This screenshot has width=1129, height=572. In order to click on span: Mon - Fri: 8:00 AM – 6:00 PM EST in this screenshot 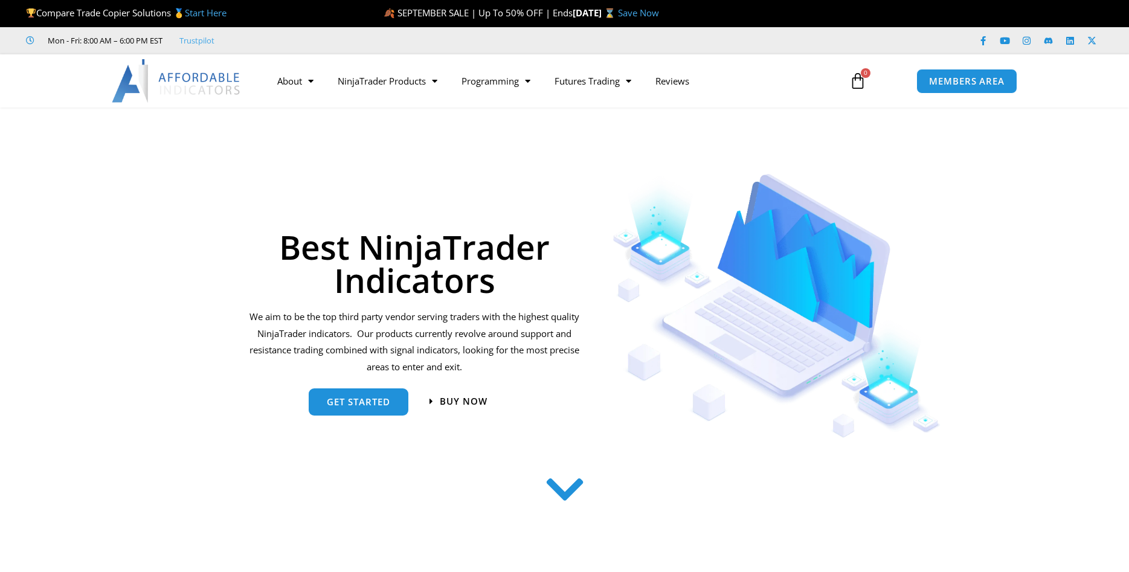, I will do `click(103, 40)`.